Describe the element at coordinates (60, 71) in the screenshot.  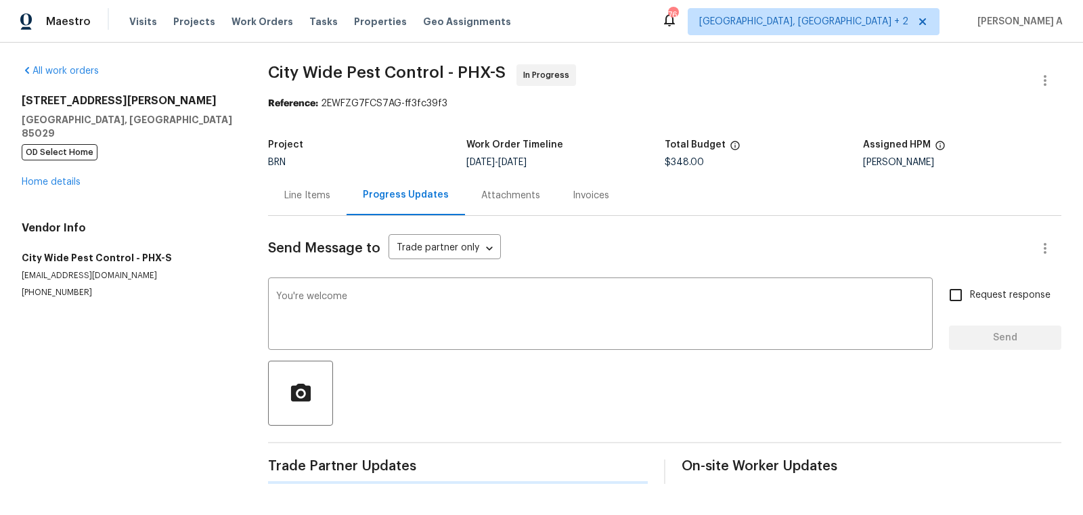
I see `a: All work orders` at that location.